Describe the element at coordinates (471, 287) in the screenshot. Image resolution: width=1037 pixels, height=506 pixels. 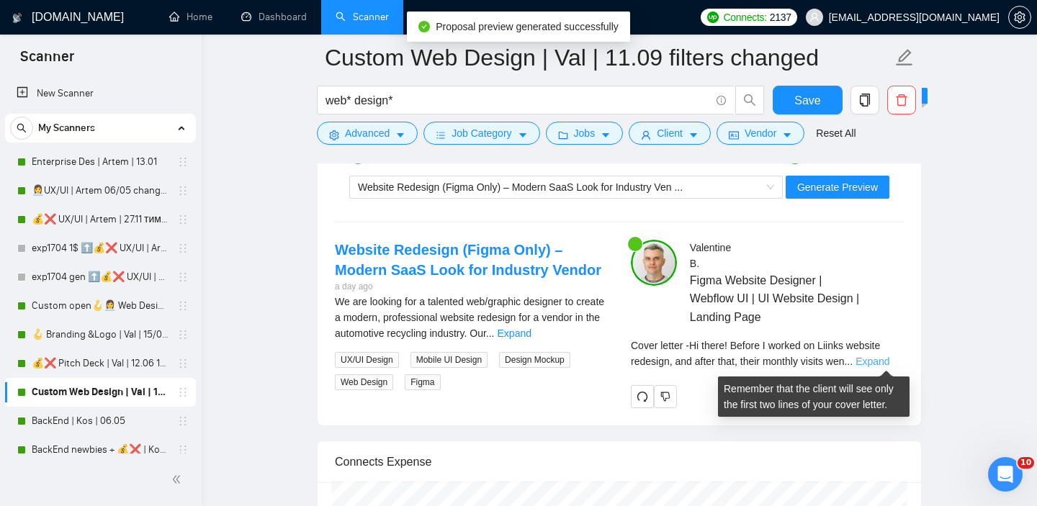
I see `div: a day ago` at that location.